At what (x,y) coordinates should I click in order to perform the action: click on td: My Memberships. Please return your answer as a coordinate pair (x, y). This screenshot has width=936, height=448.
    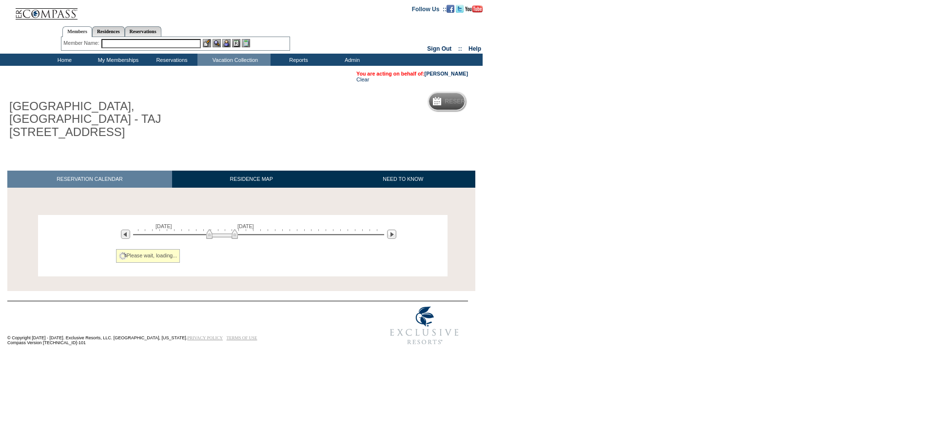
    Looking at the image, I should click on (117, 59).